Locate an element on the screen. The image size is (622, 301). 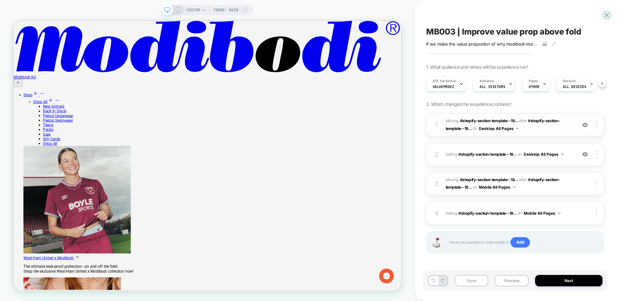
span: MB003 | Improve value prop above fold is located at coordinates (504, 32).